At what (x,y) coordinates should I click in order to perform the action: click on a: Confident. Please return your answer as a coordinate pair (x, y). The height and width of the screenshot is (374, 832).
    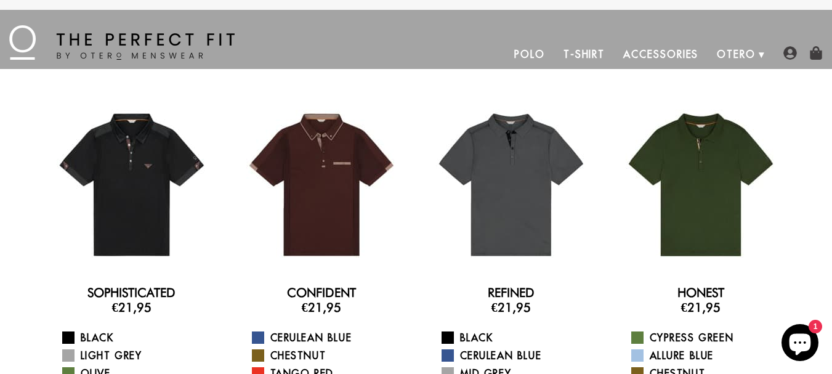
    Looking at the image, I should click on (322, 293).